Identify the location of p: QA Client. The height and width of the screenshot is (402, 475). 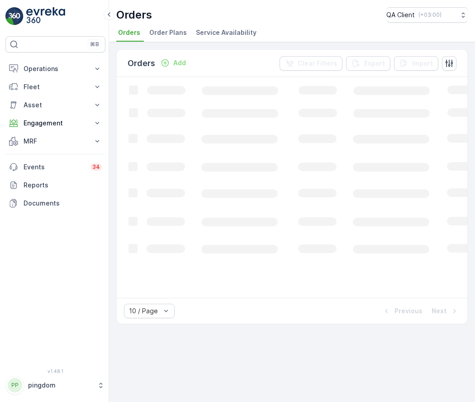
(401, 15).